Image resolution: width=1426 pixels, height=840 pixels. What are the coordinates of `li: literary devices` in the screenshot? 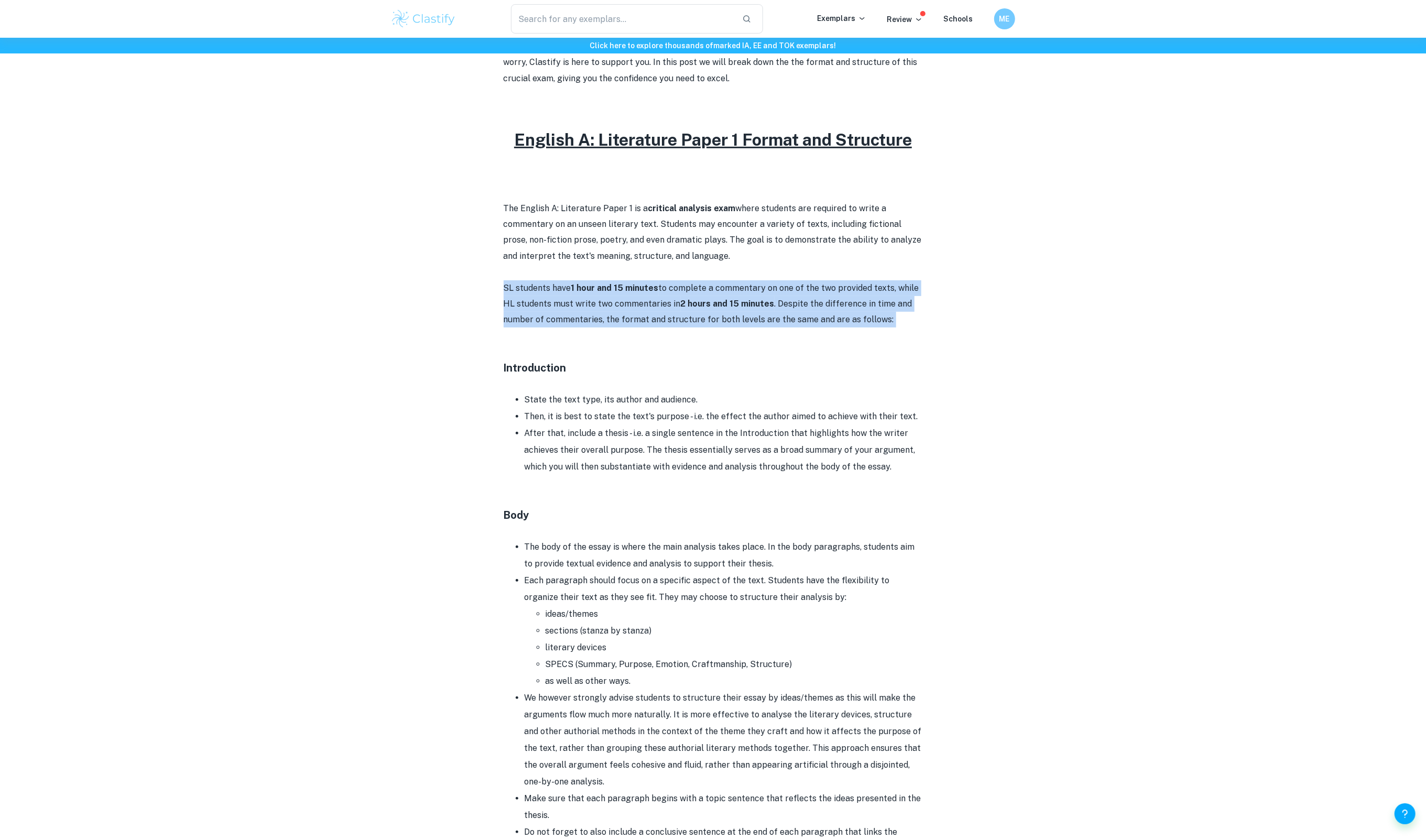 It's located at (734, 647).